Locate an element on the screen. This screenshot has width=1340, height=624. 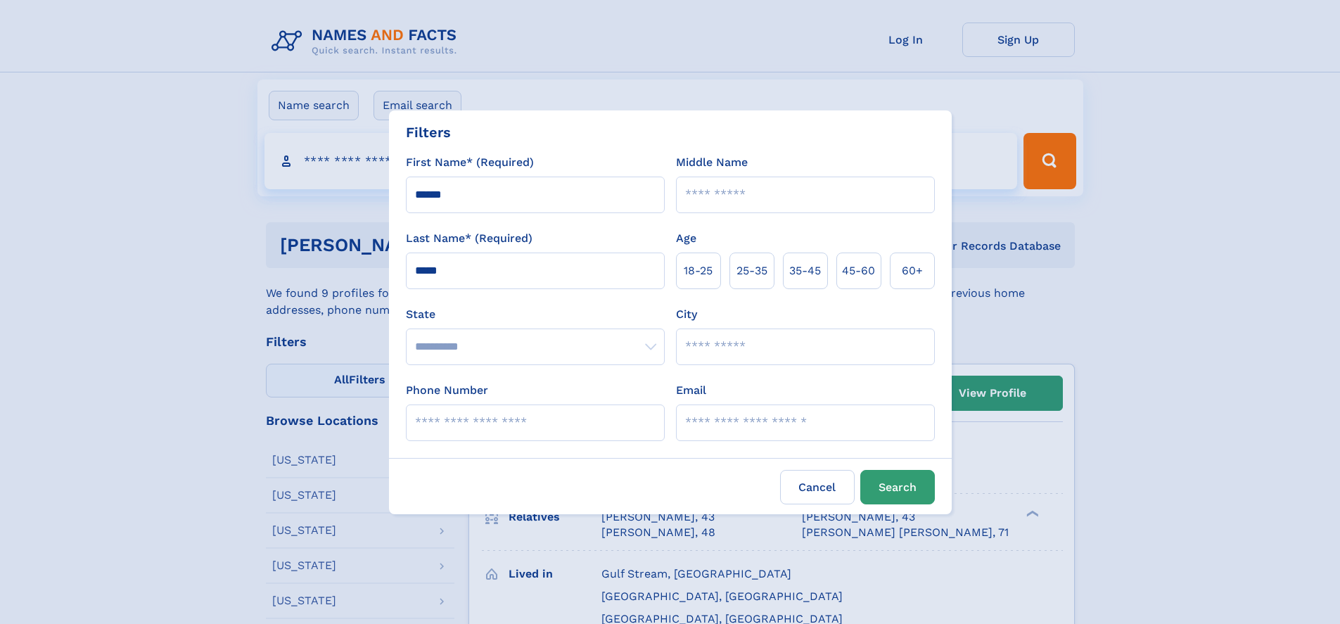
label: Cancel is located at coordinates (818, 487).